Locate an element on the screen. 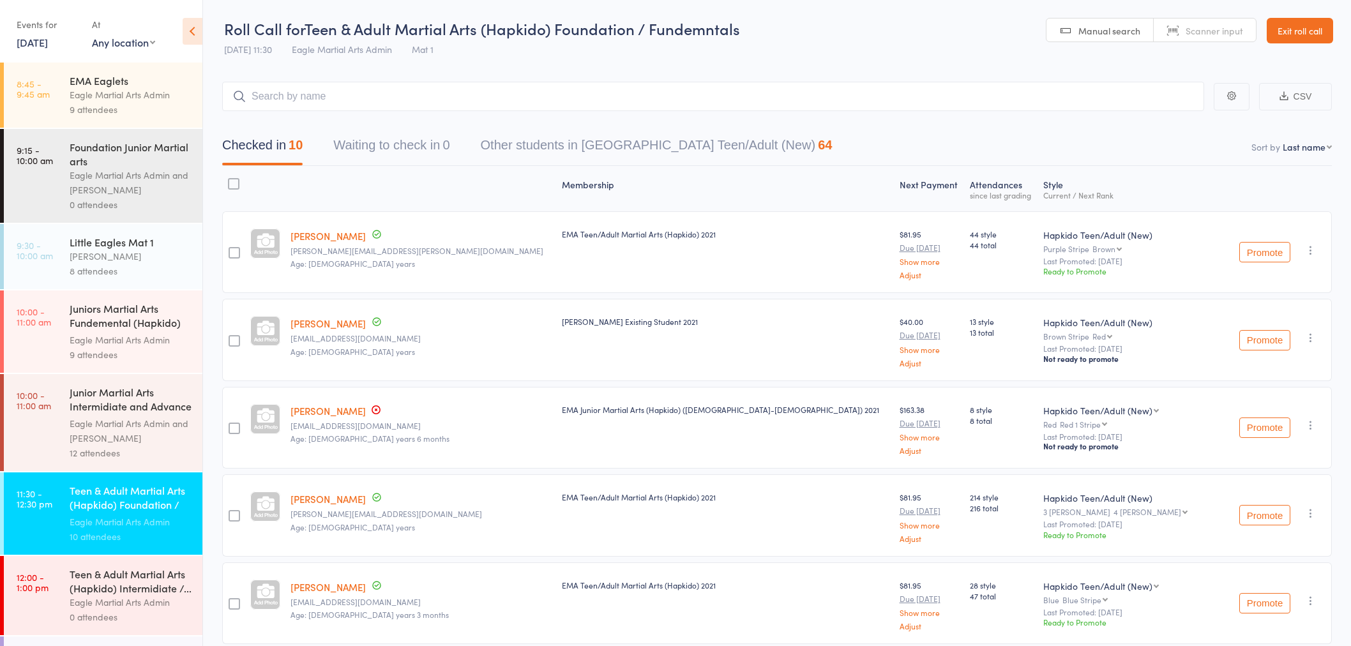 The height and width of the screenshot is (646, 1351). div: Brown Stripe is located at coordinates (1135, 336).